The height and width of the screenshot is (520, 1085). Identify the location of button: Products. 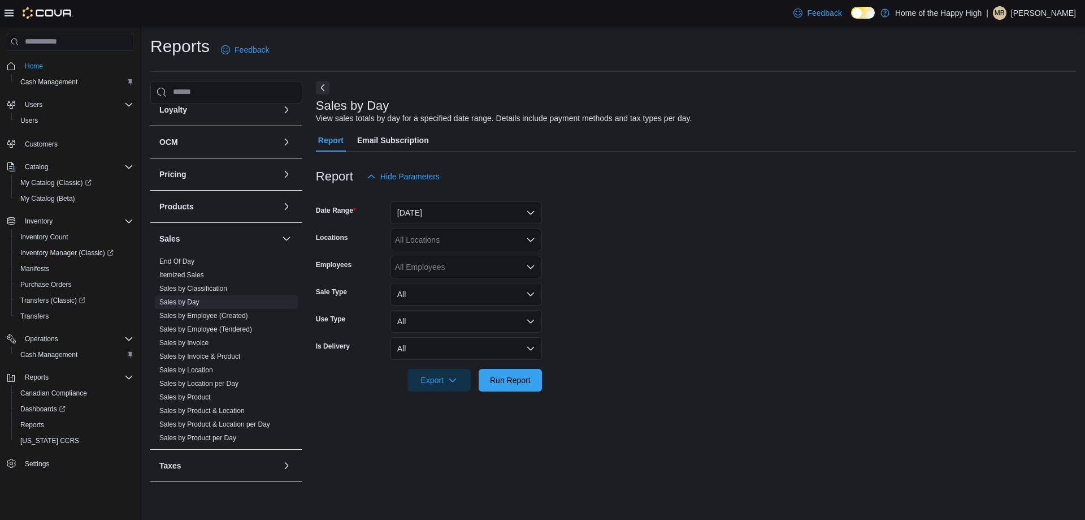
(287, 206).